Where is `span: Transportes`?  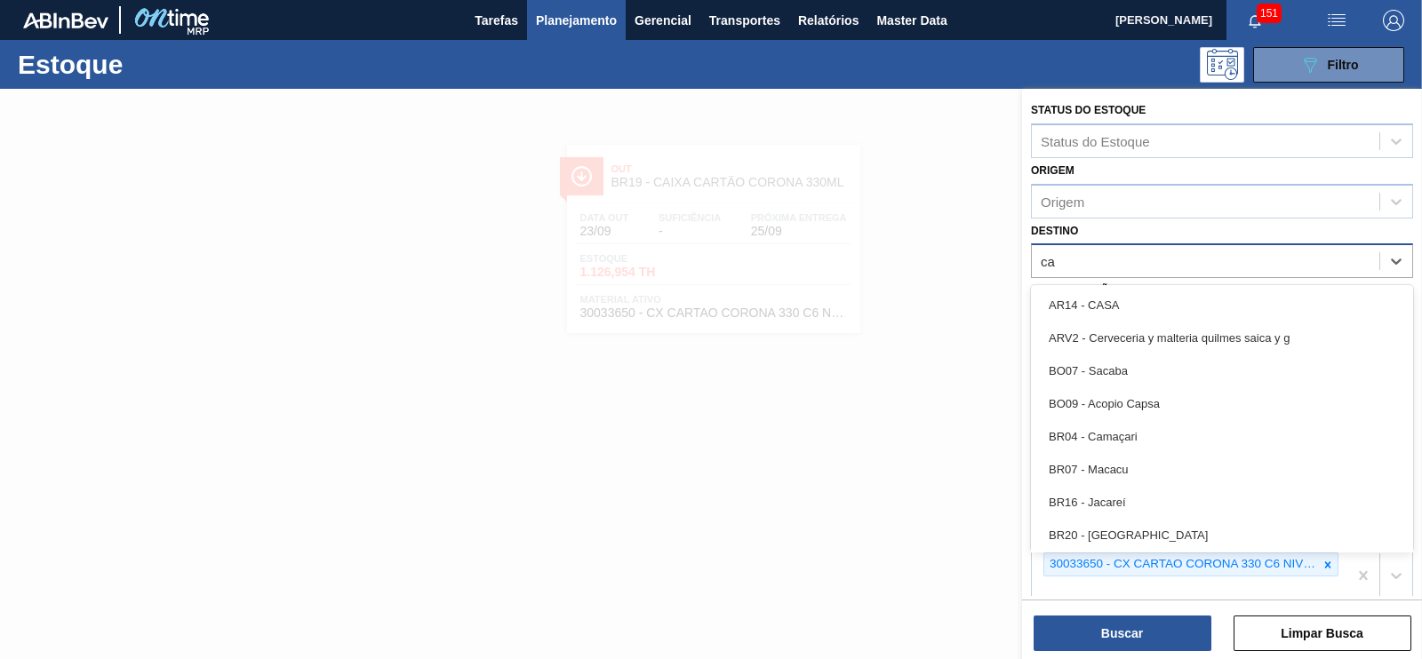
span: Transportes is located at coordinates (745, 20).